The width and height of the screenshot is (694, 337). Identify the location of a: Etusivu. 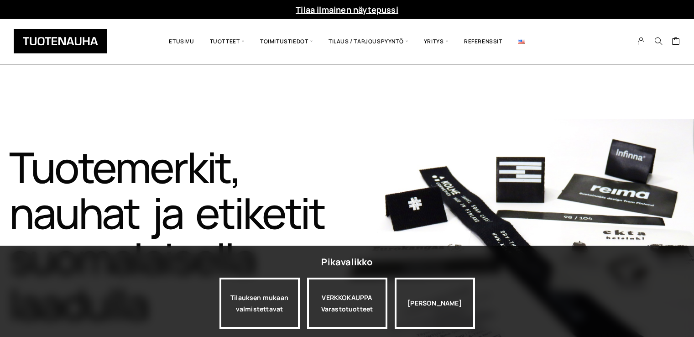
(181, 41).